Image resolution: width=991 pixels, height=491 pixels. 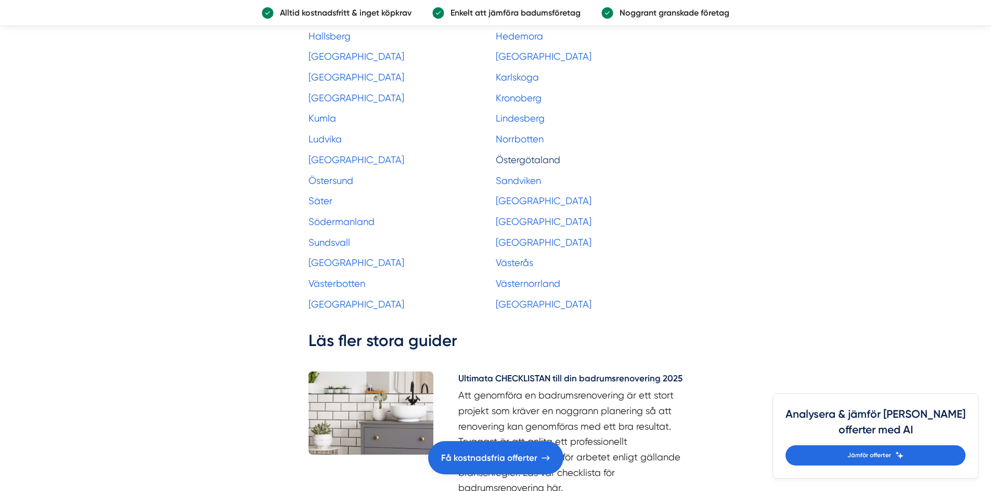 What do you see at coordinates (342, 12) in the screenshot?
I see `p: Alltid kostnadsfritt & inget köpkrav` at bounding box center [342, 12].